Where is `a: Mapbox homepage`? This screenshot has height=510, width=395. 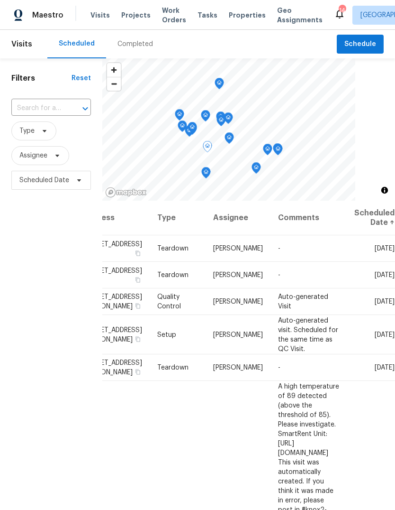 a: Mapbox homepage is located at coordinates (126, 192).